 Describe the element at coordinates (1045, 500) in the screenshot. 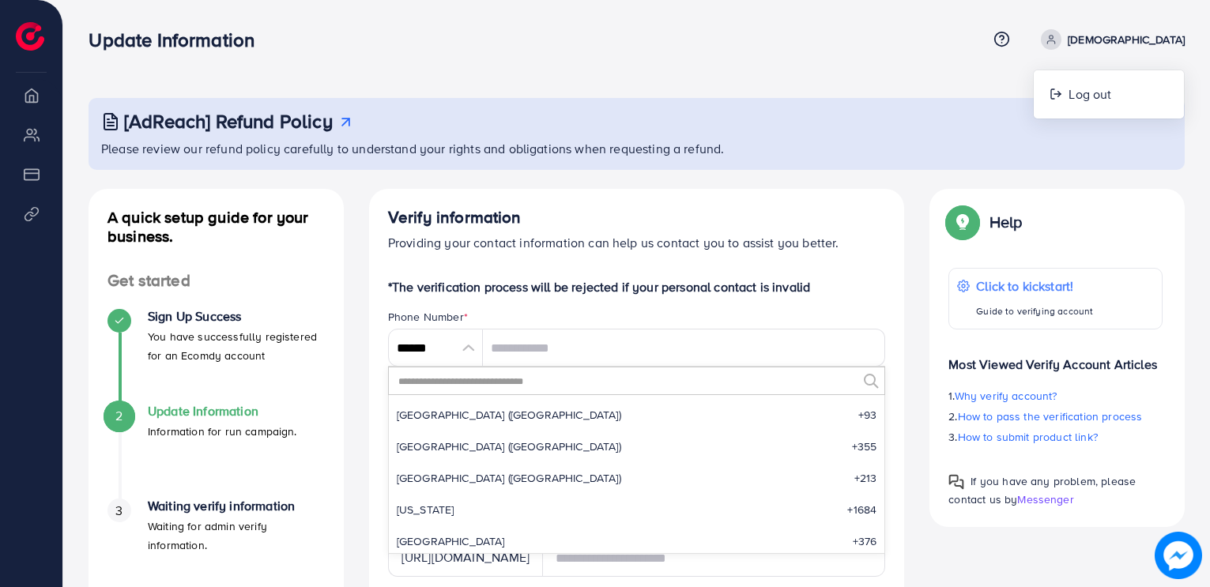

I see `span: Messenger` at that location.